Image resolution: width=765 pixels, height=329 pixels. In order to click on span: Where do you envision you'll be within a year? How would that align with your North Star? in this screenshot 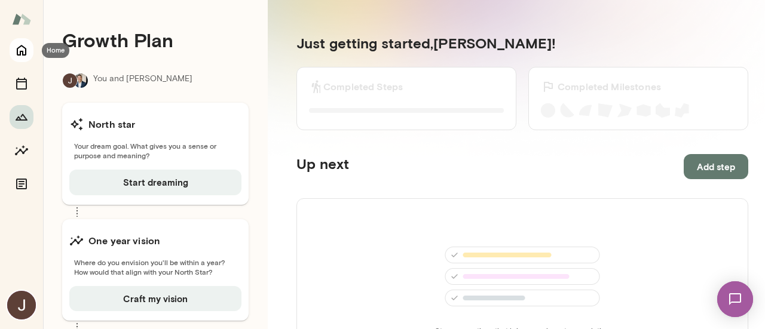, I will do `click(155, 267)`.